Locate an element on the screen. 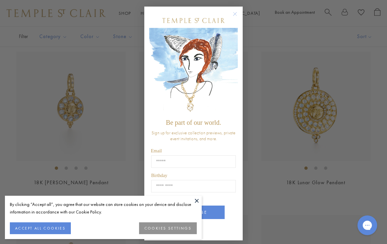  span: Sign up for exclusive collection previews, private event invitations, and more. is located at coordinates (193, 135).